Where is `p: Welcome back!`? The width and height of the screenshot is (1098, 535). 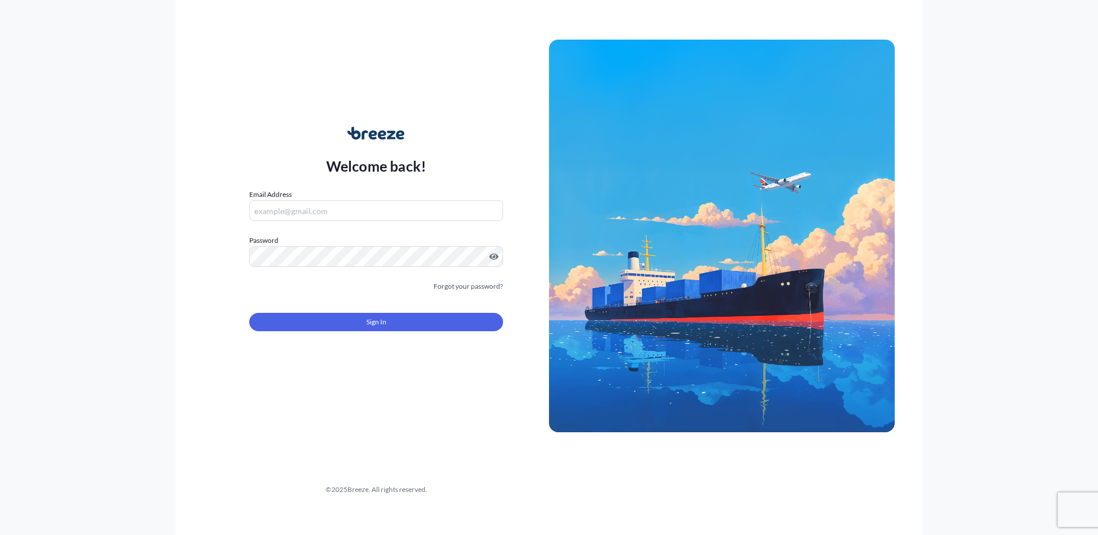
p: Welcome back! is located at coordinates (376, 166).